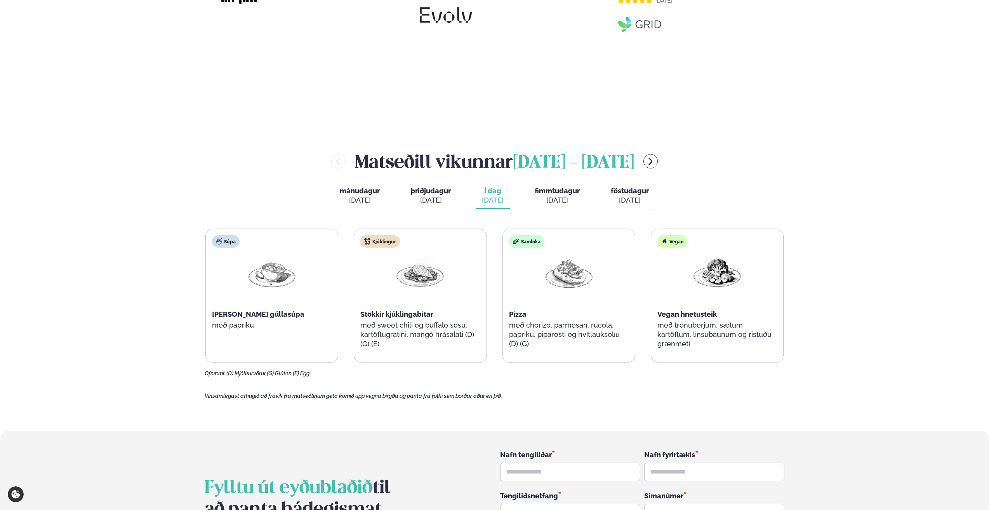 This screenshot has width=989, height=510. I want to click on span: Vegan hnetusteik, so click(687, 314).